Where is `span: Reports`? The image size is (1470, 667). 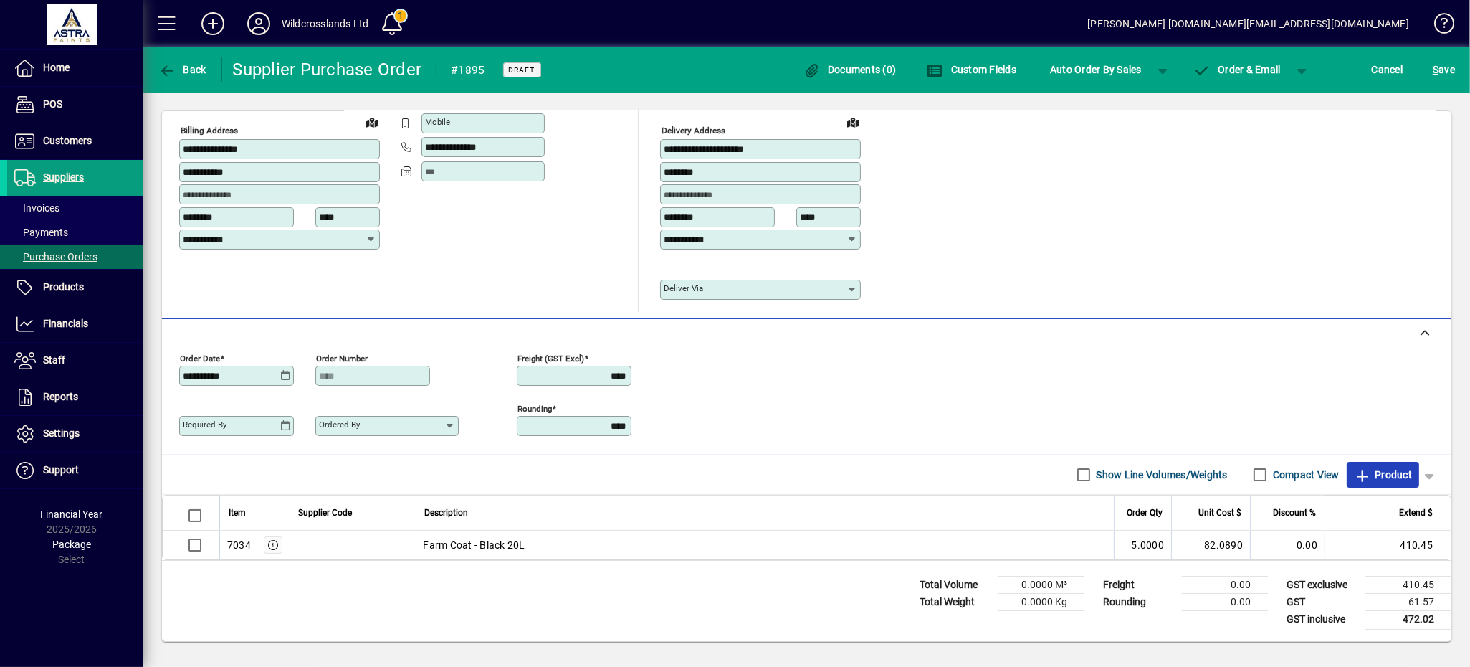 span: Reports is located at coordinates (60, 396).